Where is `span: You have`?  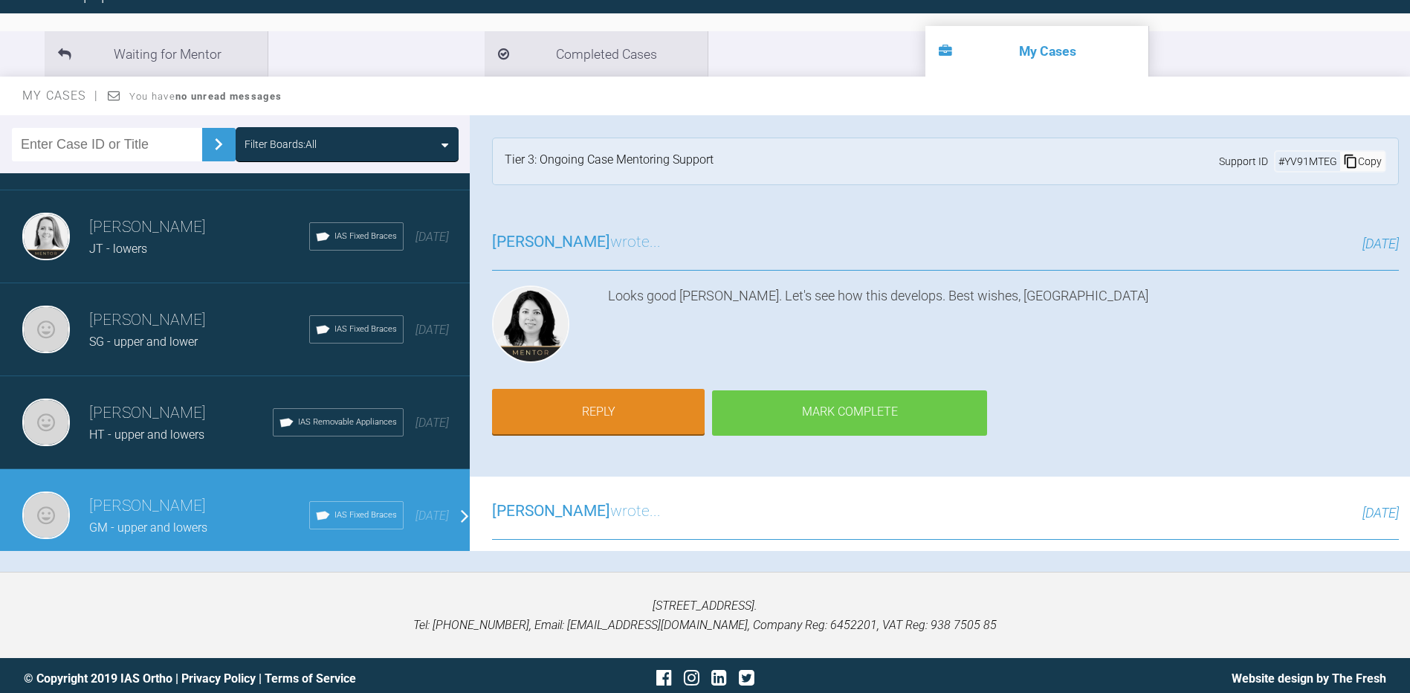 span: You have is located at coordinates (205, 96).